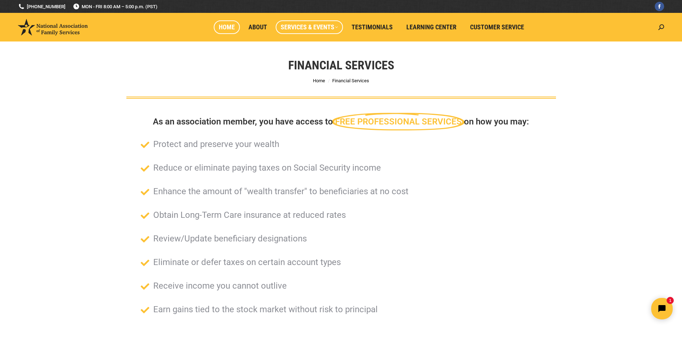  What do you see at coordinates (372, 27) in the screenshot?
I see `span: Testimonials` at bounding box center [372, 27].